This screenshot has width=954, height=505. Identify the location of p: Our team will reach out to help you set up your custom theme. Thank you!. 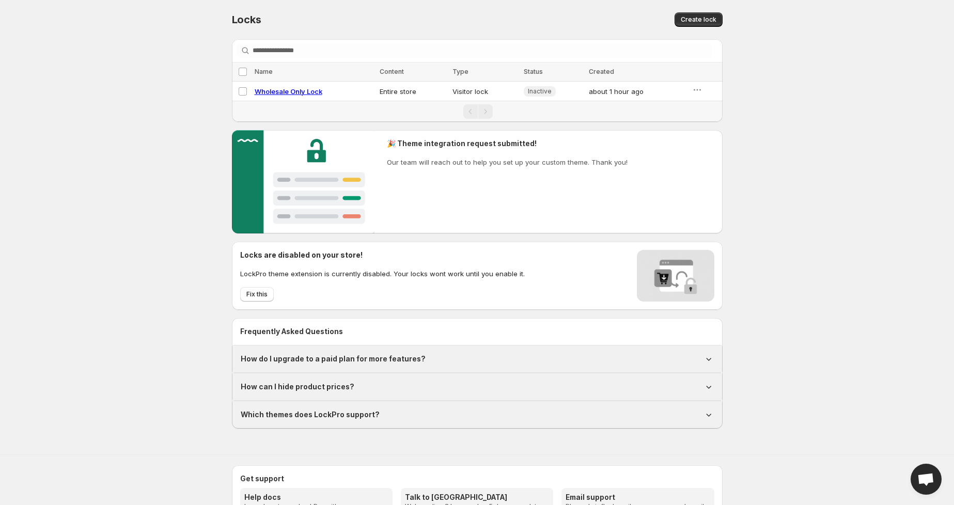
(507, 162).